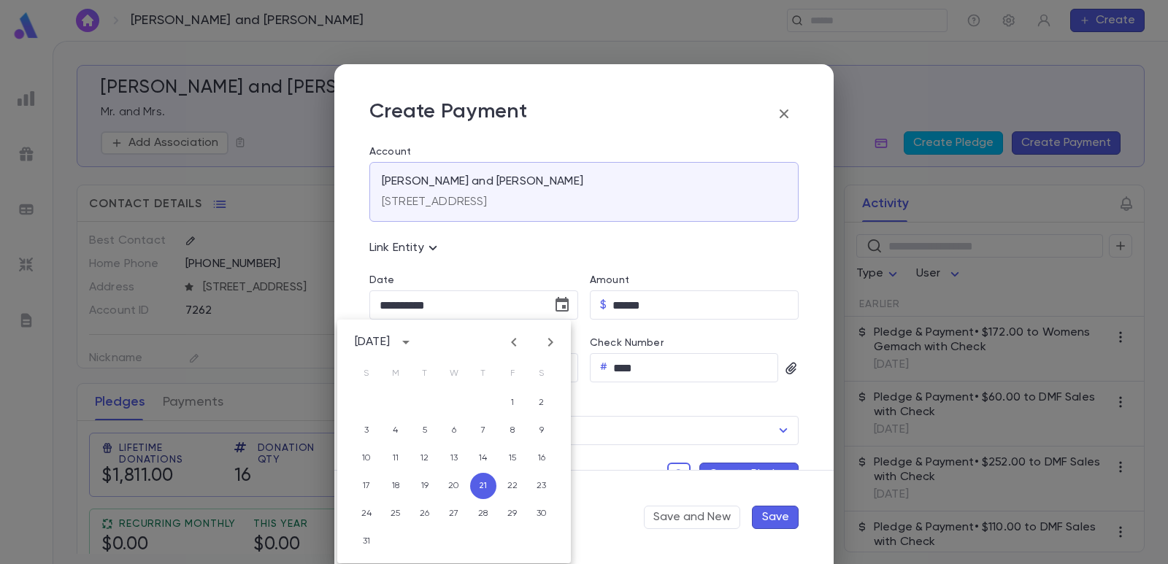 The width and height of the screenshot is (1168, 564). I want to click on button: 11, so click(396, 459).